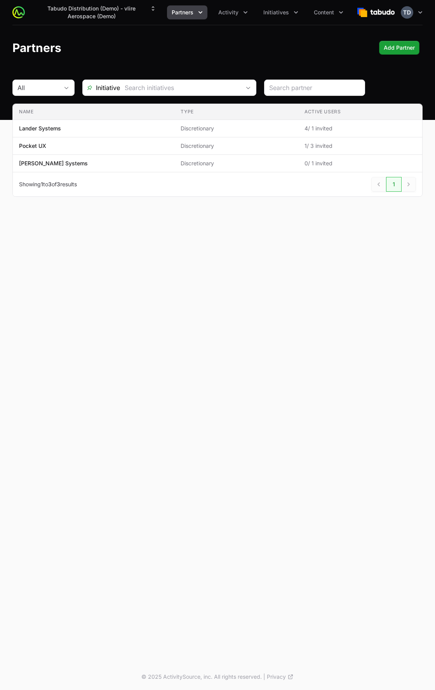 The image size is (435, 690). What do you see at coordinates (33, 146) in the screenshot?
I see `p: Pocket UX` at bounding box center [33, 146].